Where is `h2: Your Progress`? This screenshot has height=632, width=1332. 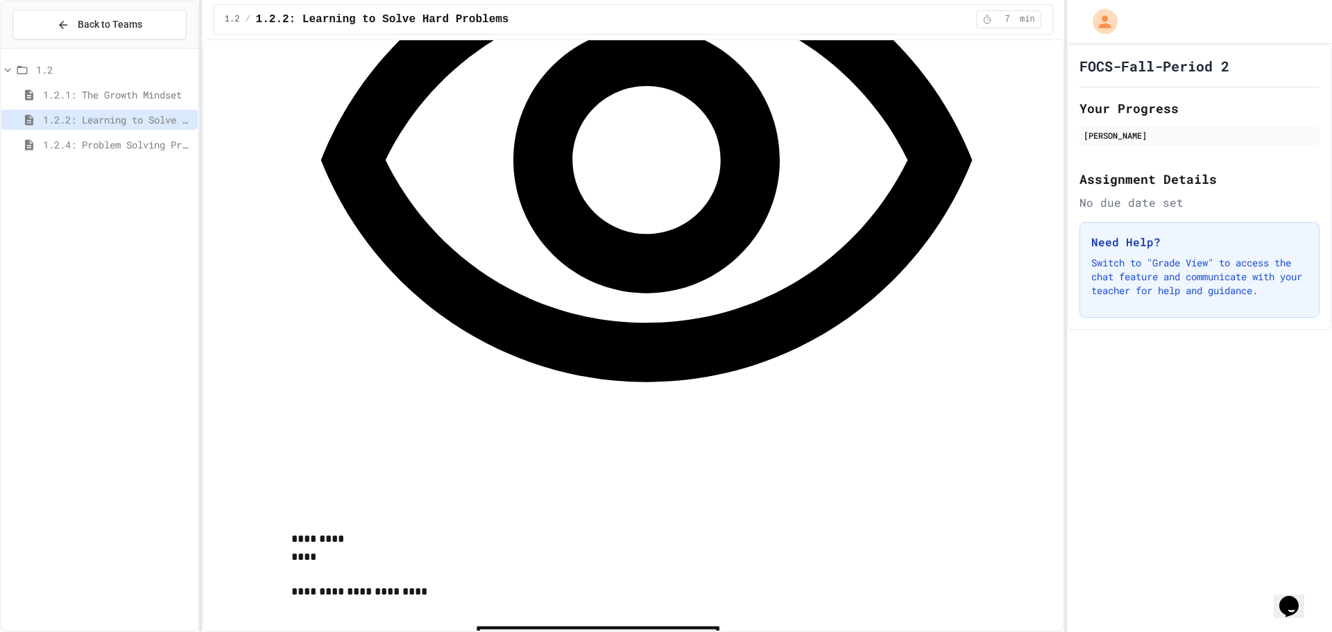
h2: Your Progress is located at coordinates (1199, 108).